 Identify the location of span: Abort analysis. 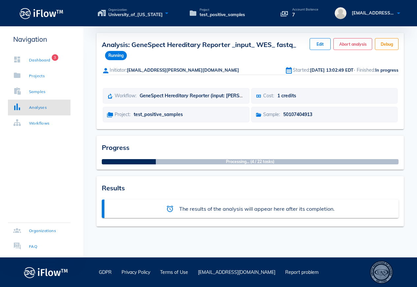
(353, 44).